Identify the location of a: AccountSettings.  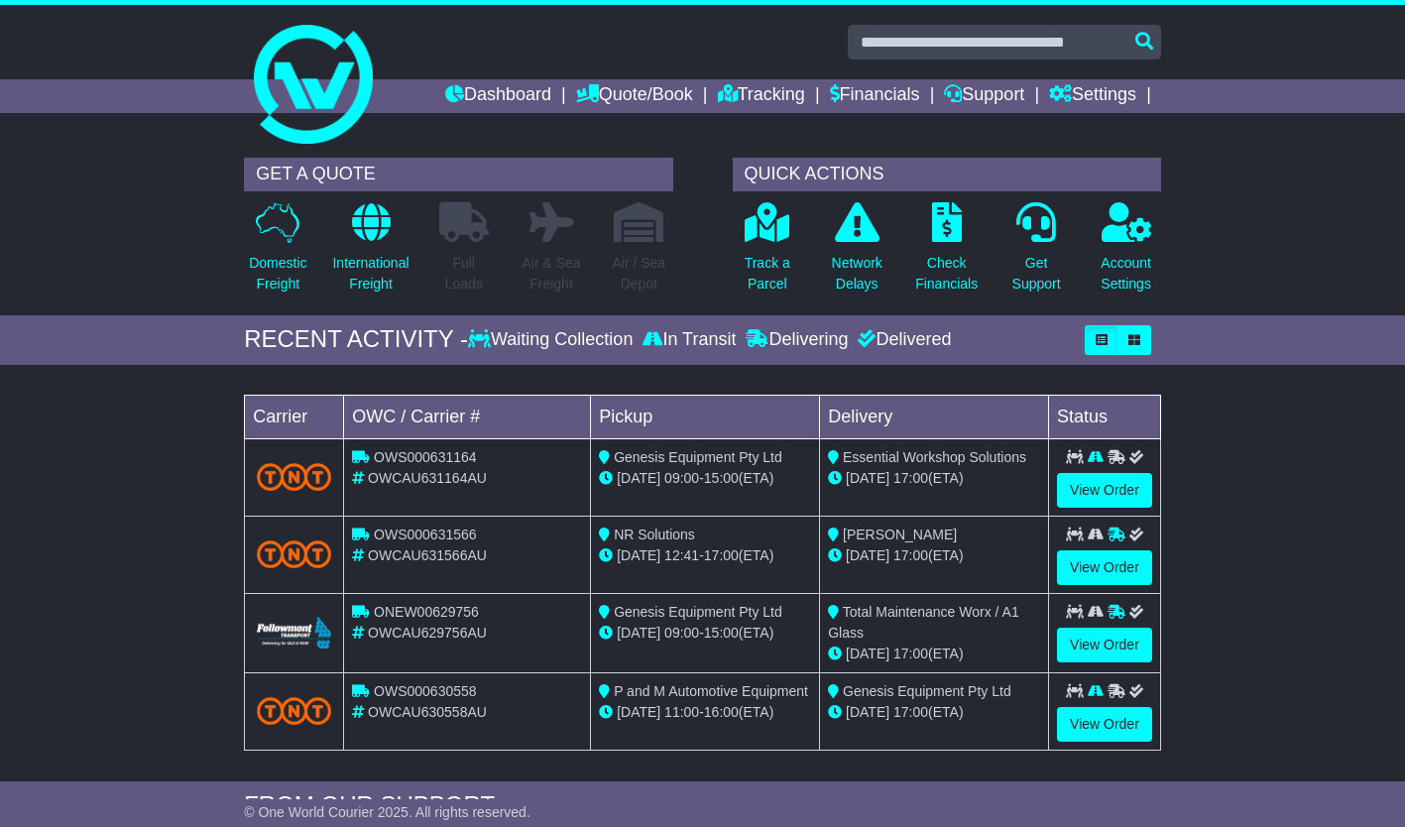
(1125, 253).